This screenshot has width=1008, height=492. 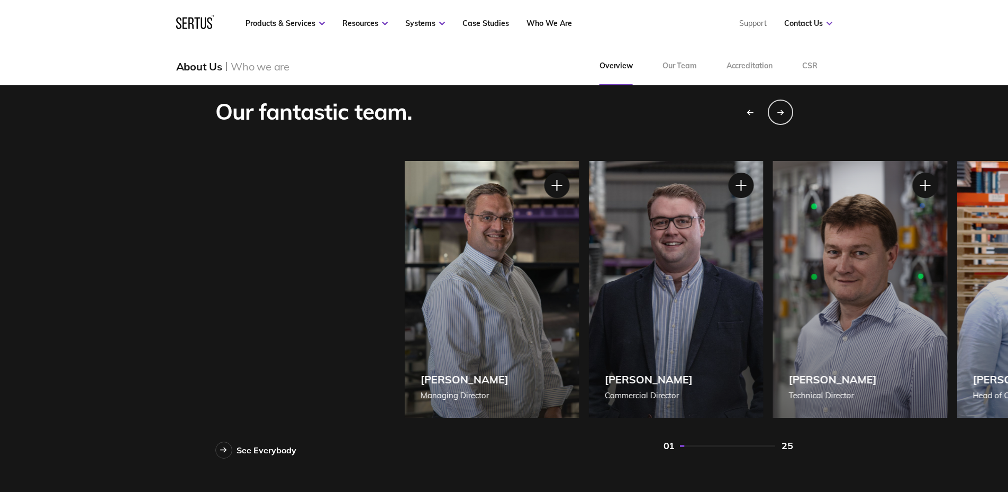 What do you see at coordinates (669, 445) in the screenshot?
I see `div: 01` at bounding box center [669, 445].